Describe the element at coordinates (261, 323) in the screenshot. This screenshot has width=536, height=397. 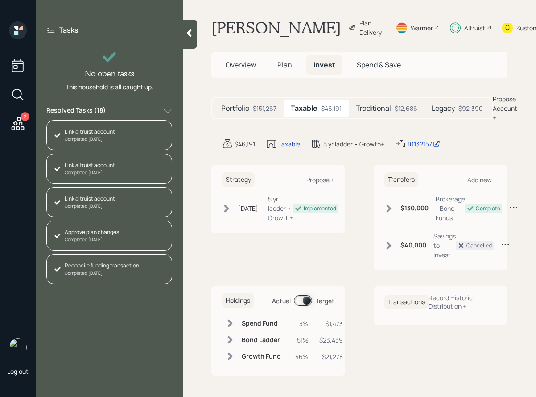
I see `h6: Spend Fund` at that location.